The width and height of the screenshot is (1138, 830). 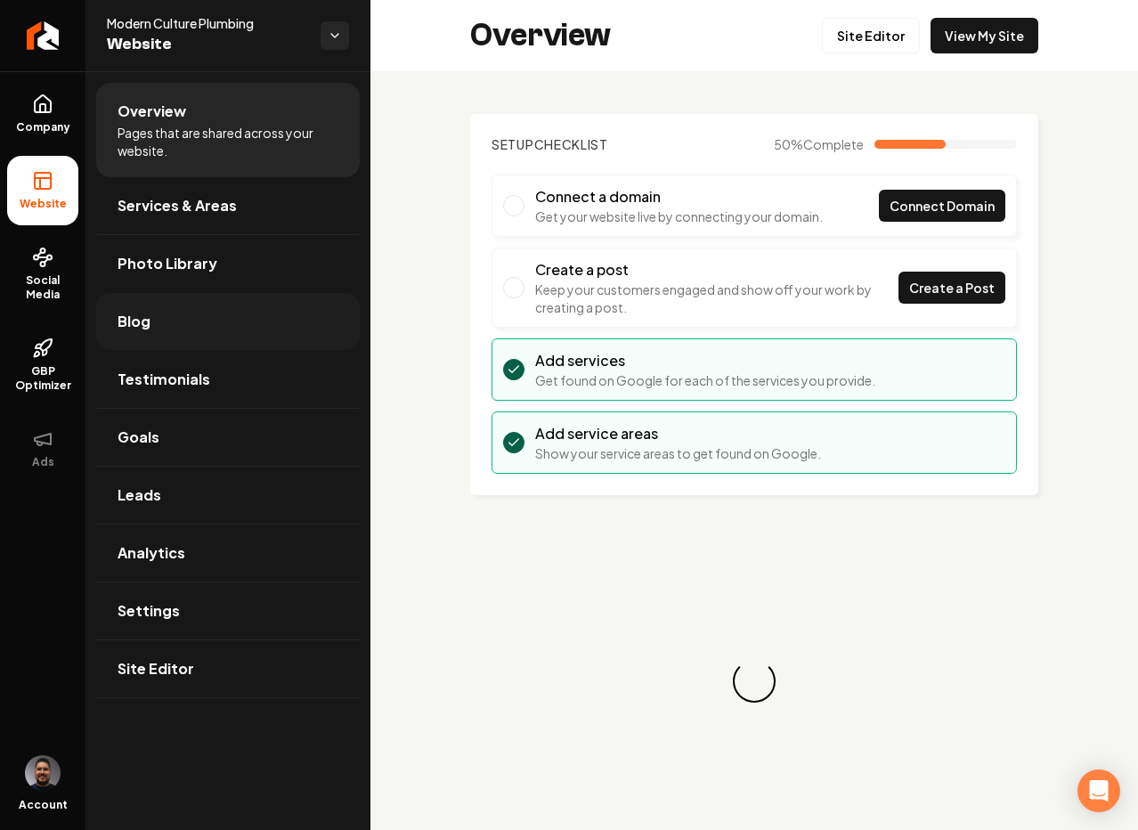 I want to click on span: Leads, so click(x=139, y=495).